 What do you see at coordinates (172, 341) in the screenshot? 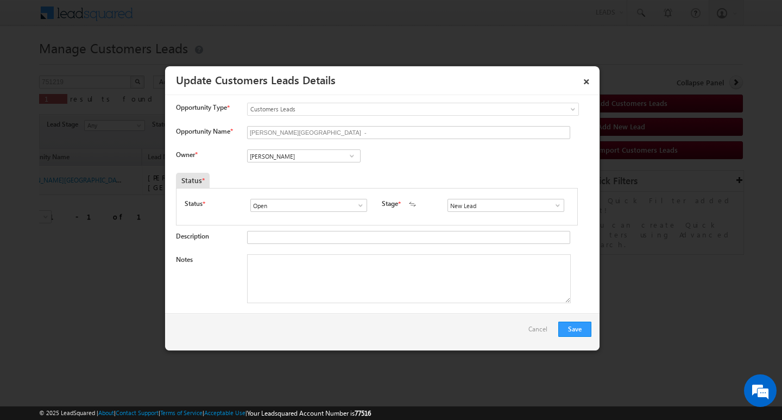
I see `em: Start Chat` at bounding box center [172, 341].